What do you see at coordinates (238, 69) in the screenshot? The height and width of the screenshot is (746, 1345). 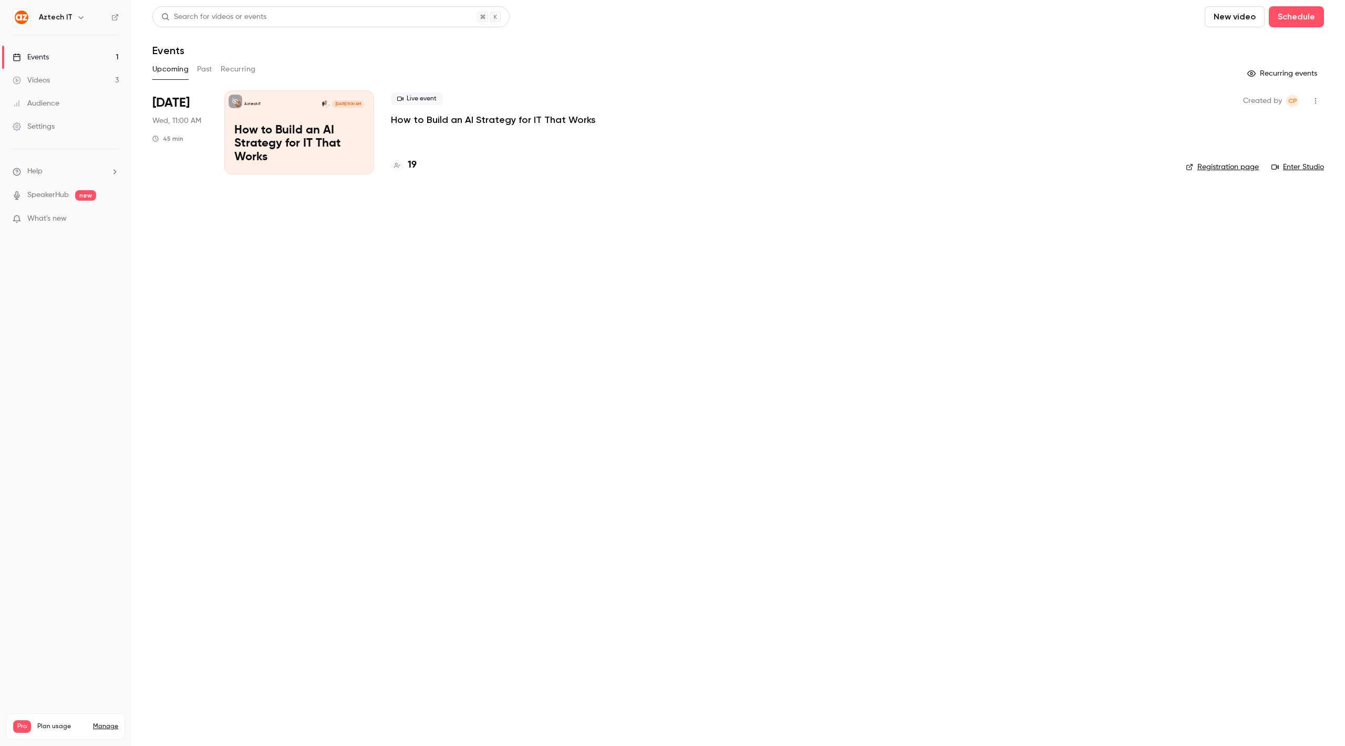 I see `button: Recurring` at bounding box center [238, 69].